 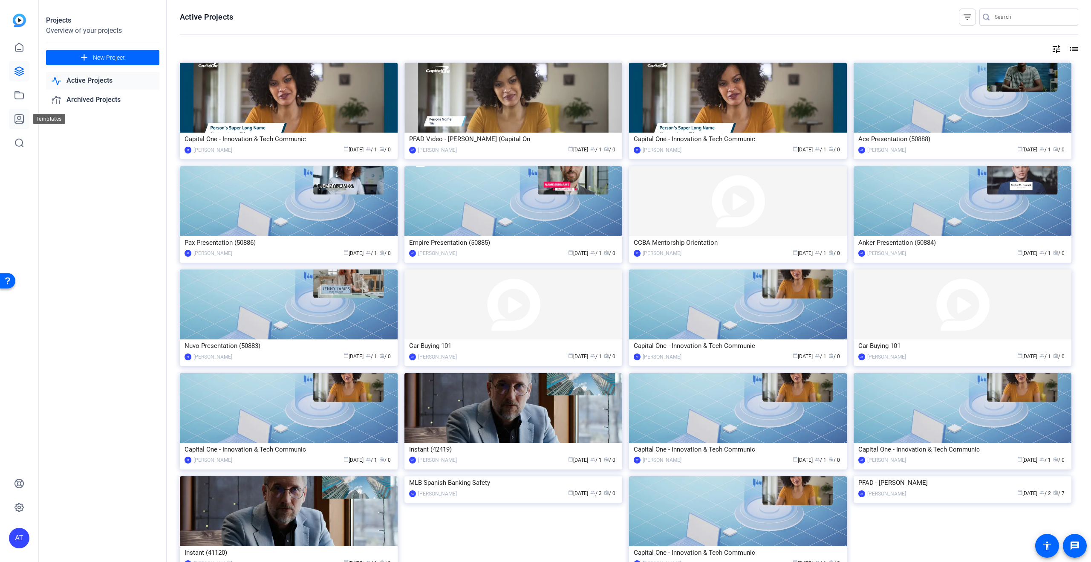 What do you see at coordinates (109, 58) in the screenshot?
I see `span: New Project` at bounding box center [109, 58].